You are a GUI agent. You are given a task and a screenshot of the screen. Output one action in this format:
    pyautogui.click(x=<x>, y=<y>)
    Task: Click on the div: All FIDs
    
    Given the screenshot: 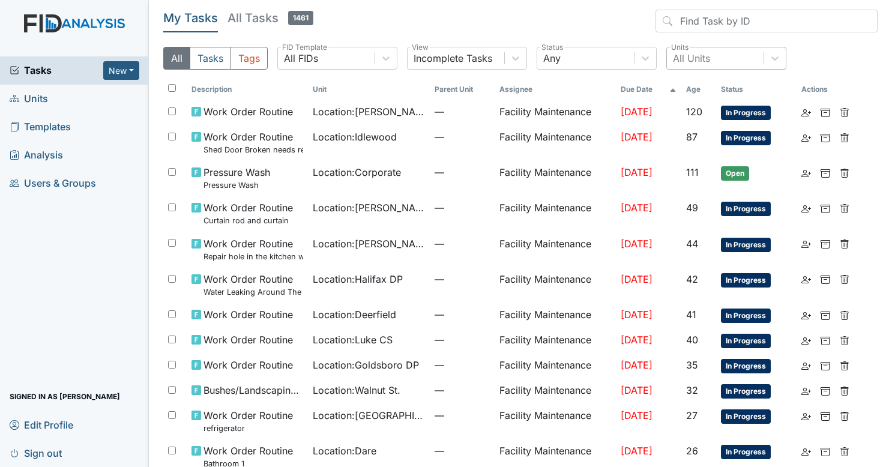 What is the action you would take?
    pyautogui.click(x=301, y=58)
    